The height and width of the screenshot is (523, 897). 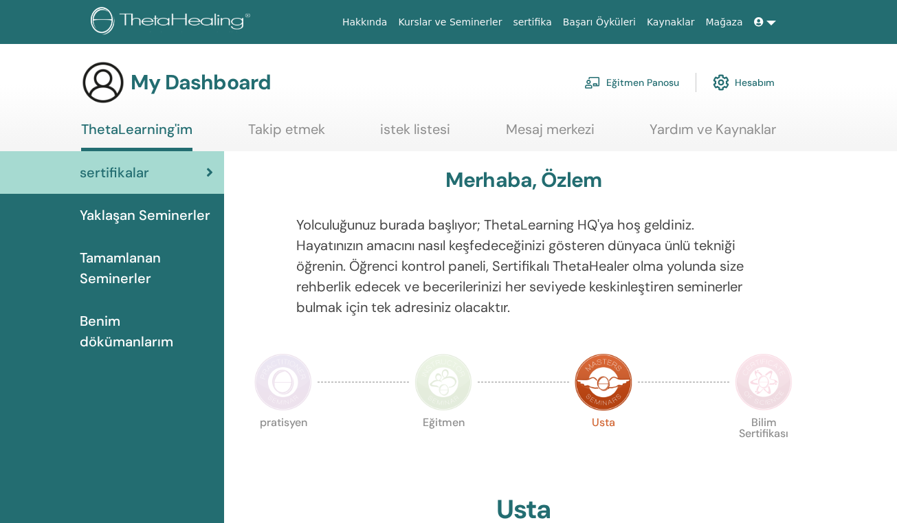 I want to click on h3: My Dashboard, so click(x=201, y=82).